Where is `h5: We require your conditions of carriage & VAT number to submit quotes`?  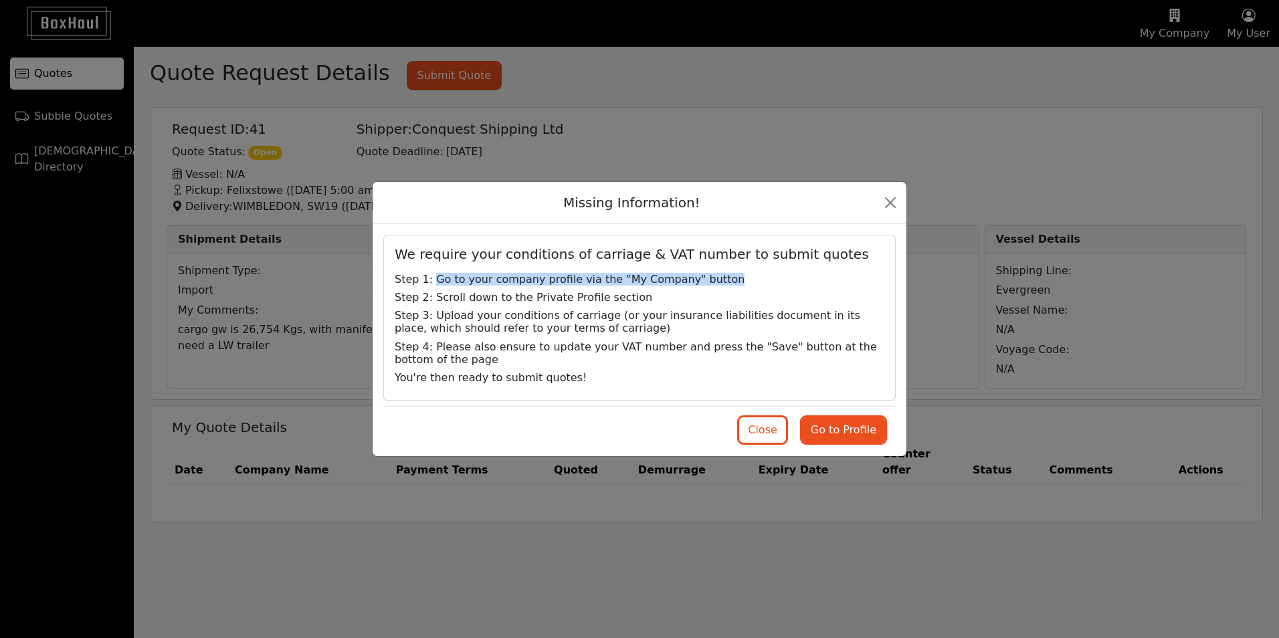 h5: We require your conditions of carriage & VAT number to submit quotes is located at coordinates (640, 254).